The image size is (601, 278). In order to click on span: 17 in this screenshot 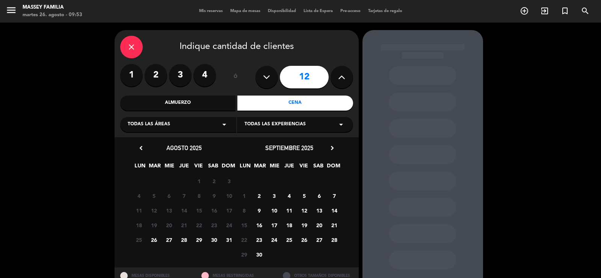, I will do `click(274, 225)`.